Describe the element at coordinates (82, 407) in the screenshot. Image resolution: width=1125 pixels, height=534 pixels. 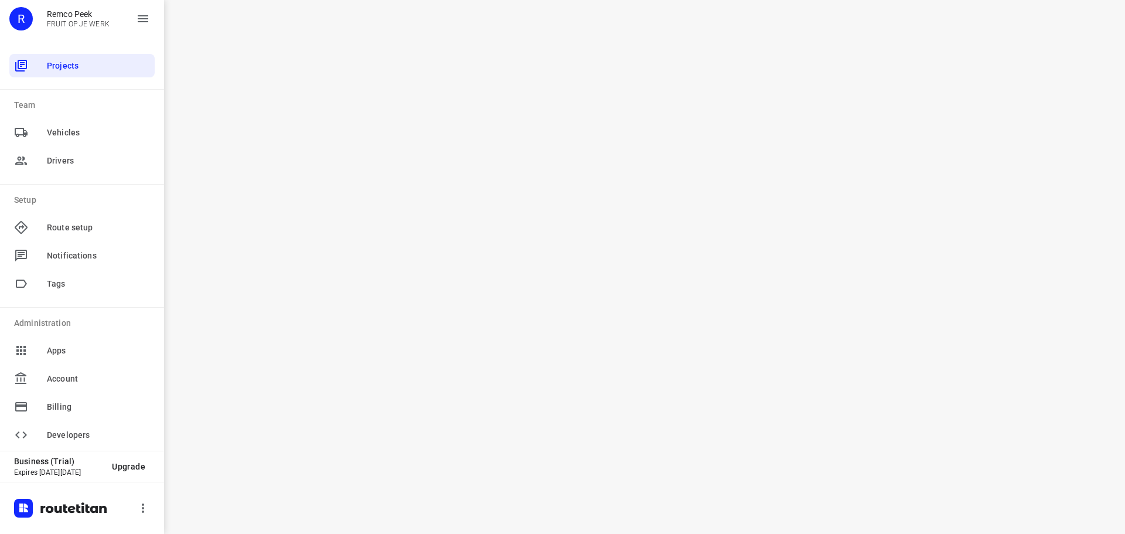
I see `div: Billing` at that location.